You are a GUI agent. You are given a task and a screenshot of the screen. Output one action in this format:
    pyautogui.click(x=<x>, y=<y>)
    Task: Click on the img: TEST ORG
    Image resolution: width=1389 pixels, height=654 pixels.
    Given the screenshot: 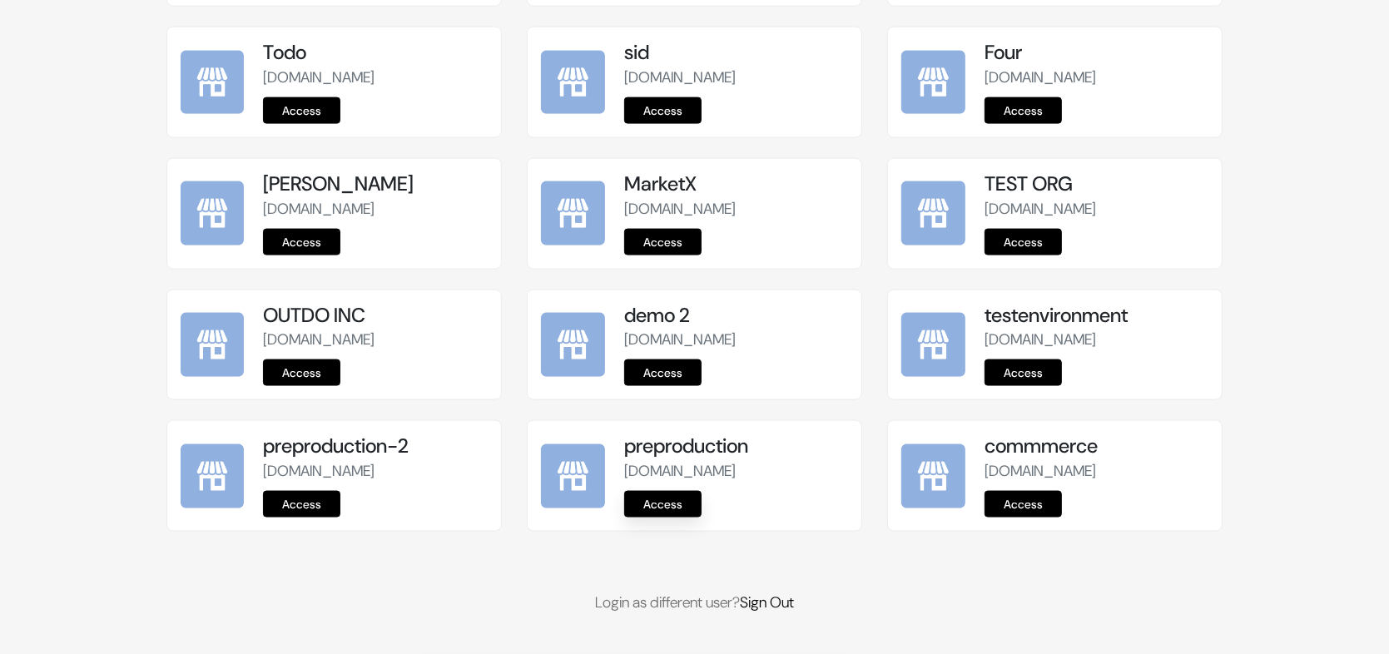 What is the action you would take?
    pyautogui.click(x=933, y=213)
    